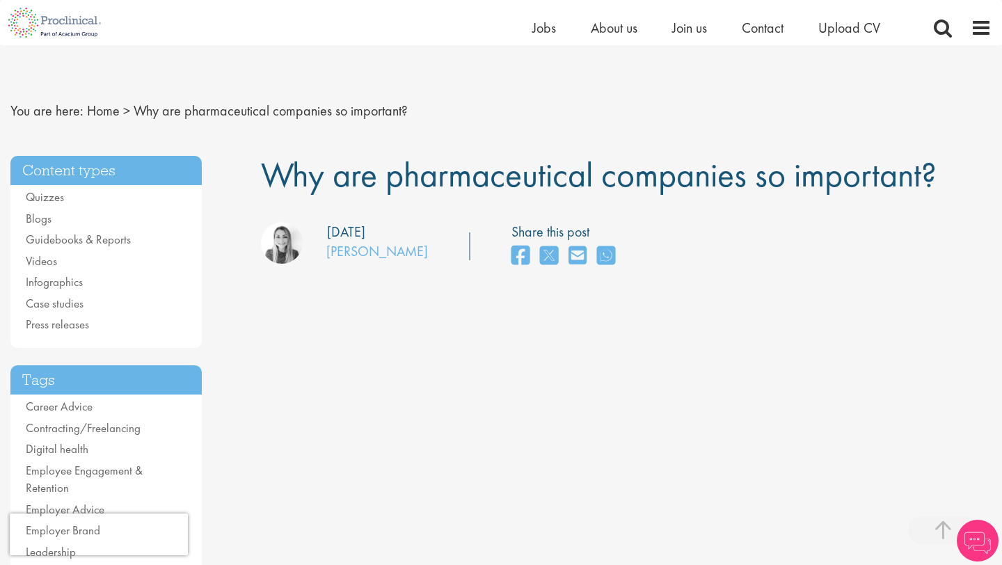 Image resolution: width=1002 pixels, height=565 pixels. Describe the element at coordinates (45, 197) in the screenshot. I see `a: Quizzes` at that location.